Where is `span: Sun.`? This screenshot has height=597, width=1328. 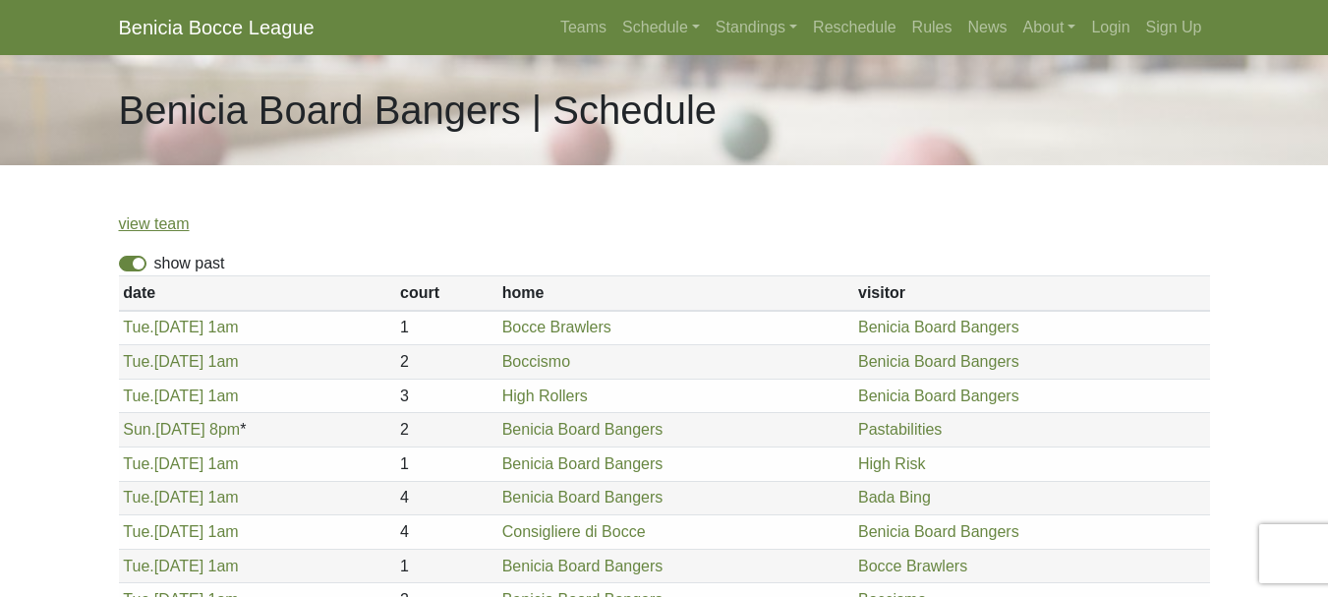 span: Sun. is located at coordinates (139, 429).